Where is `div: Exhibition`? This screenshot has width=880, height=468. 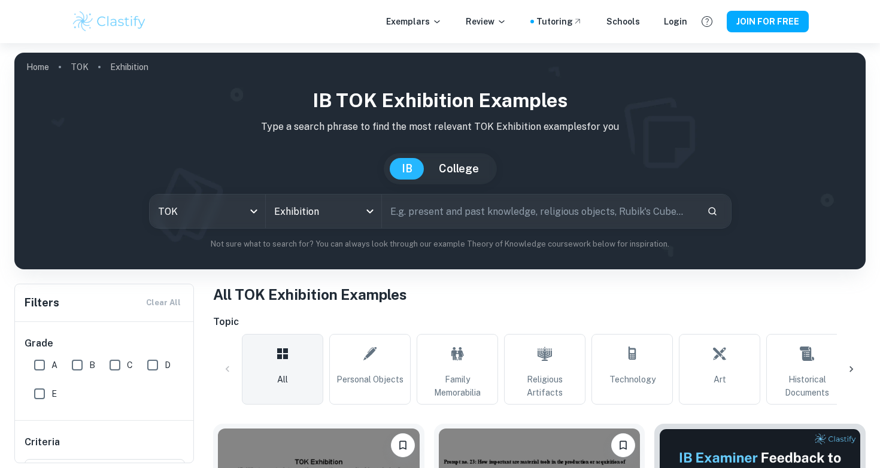 div: Exhibition is located at coordinates (323, 211).